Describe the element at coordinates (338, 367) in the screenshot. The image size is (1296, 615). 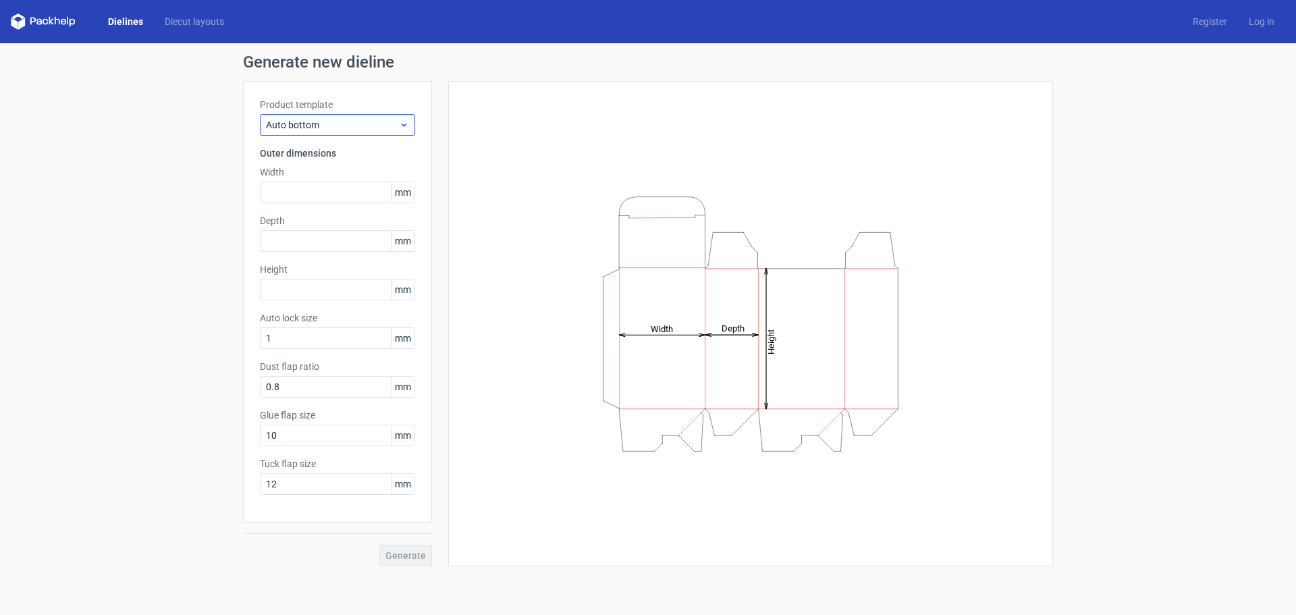
I see `label: Dust flap ratio` at that location.